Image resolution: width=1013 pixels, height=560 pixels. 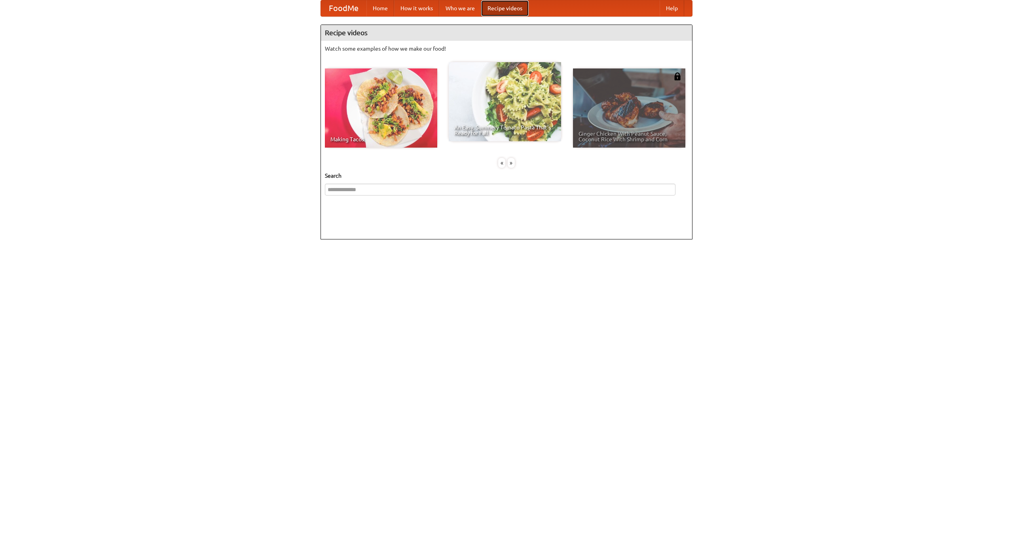 I want to click on img: 483408.png, so click(x=677, y=76).